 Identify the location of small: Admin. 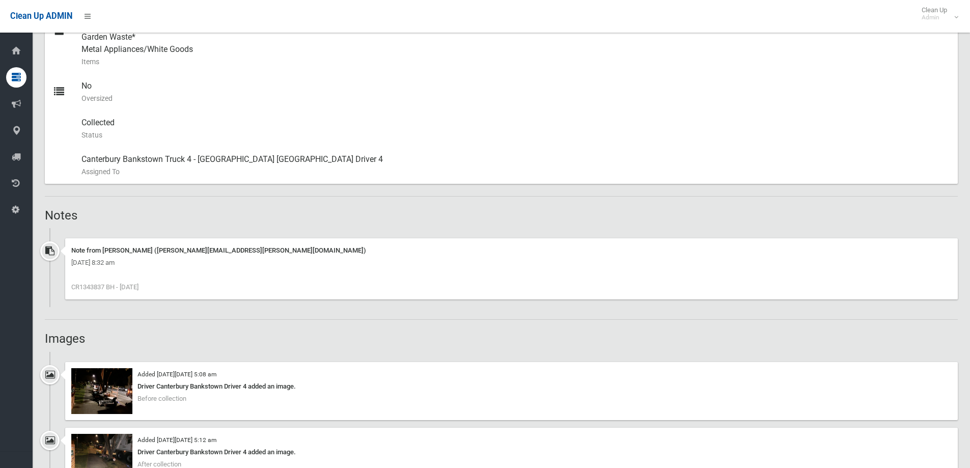
(935, 17).